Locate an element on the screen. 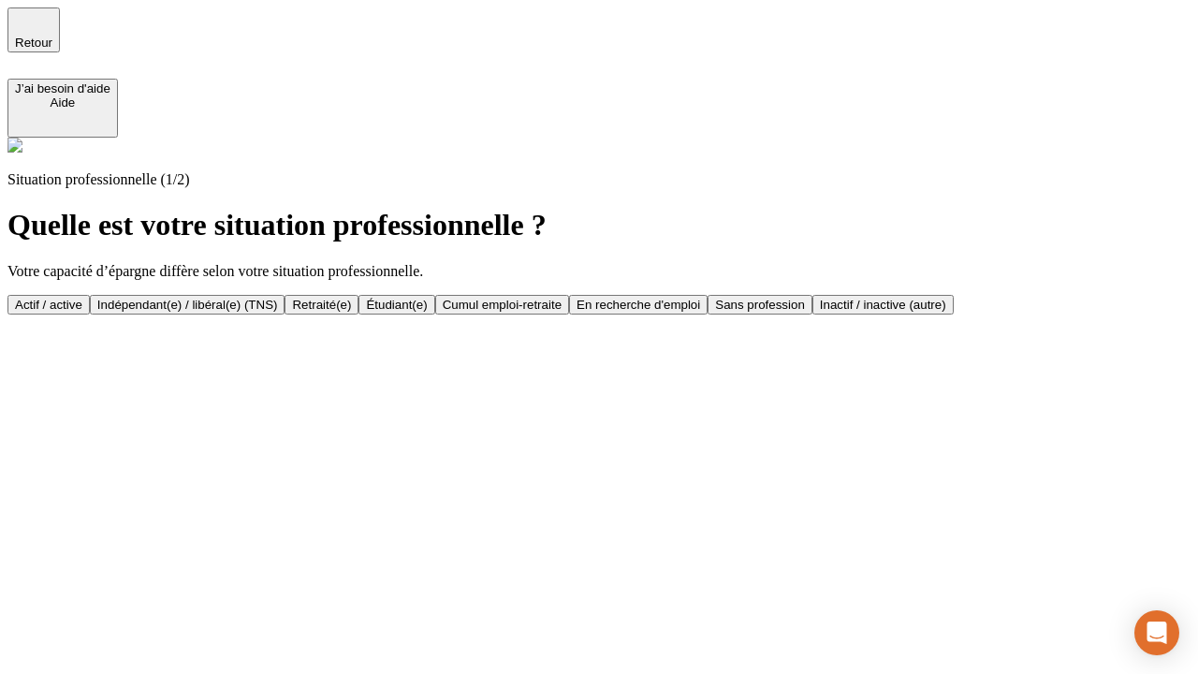  div: J’ai besoin d'aide is located at coordinates (63, 88).